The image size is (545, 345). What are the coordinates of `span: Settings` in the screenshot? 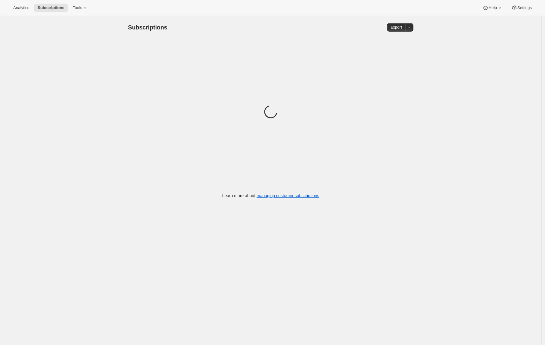 It's located at (525, 8).